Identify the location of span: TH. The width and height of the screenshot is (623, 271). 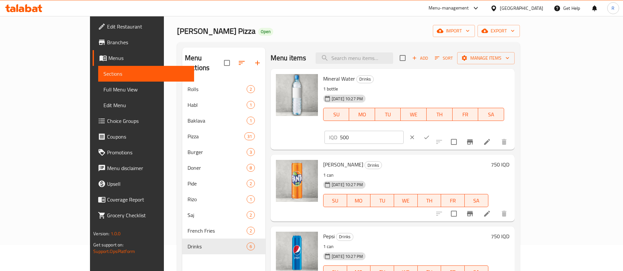
(439, 115).